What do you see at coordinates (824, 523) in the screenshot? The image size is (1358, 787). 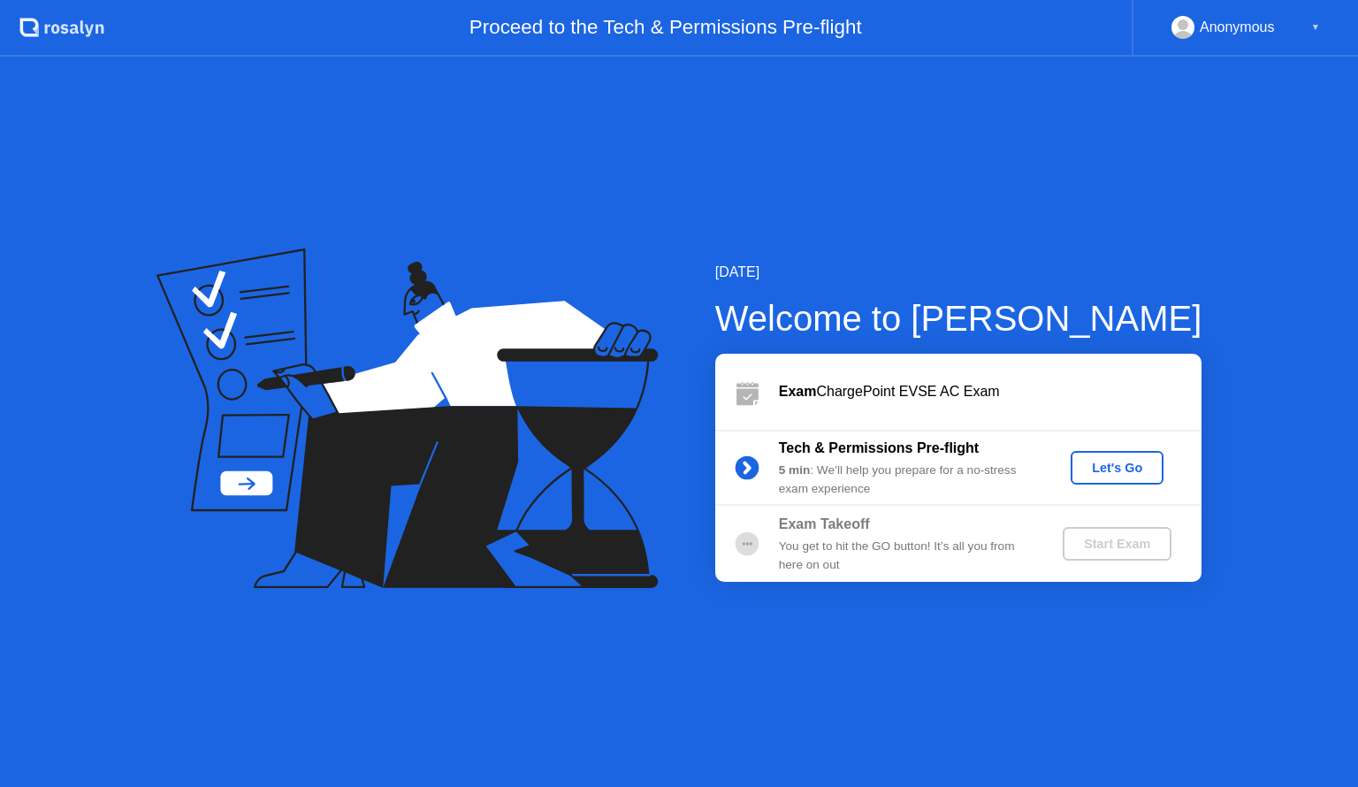 I see `b: Exam Takeoff` at bounding box center [824, 523].